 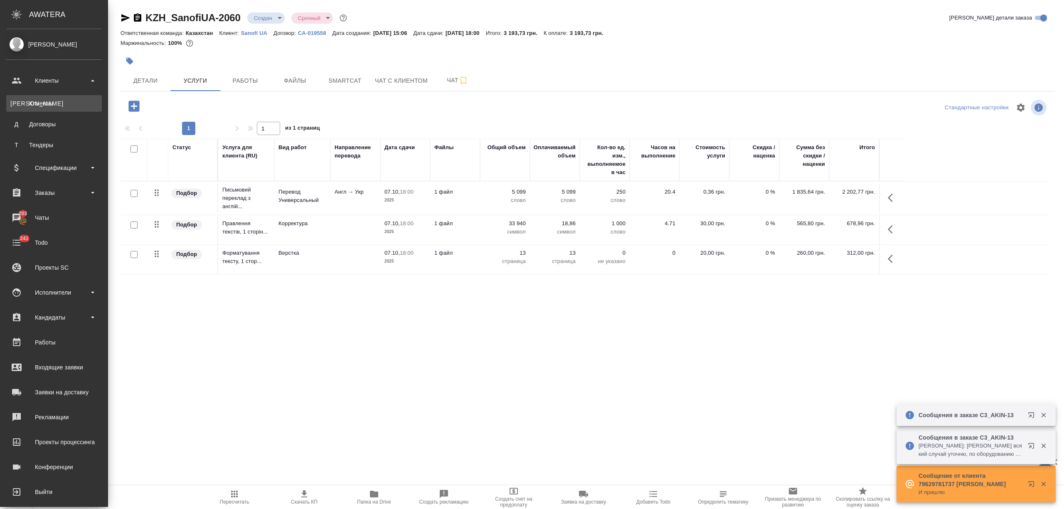 What do you see at coordinates (315, 32) in the screenshot?
I see `a: CA-019558` at bounding box center [315, 32].